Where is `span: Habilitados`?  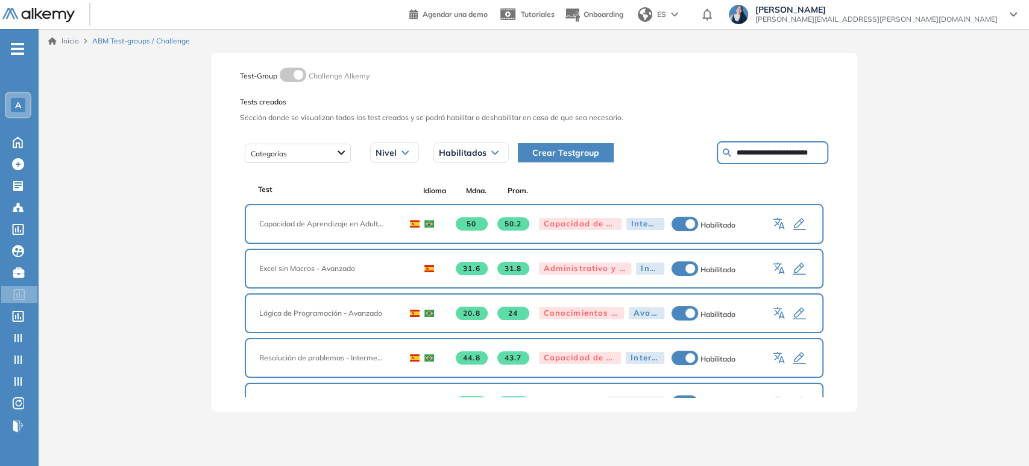 span: Habilitados is located at coordinates (463, 153).